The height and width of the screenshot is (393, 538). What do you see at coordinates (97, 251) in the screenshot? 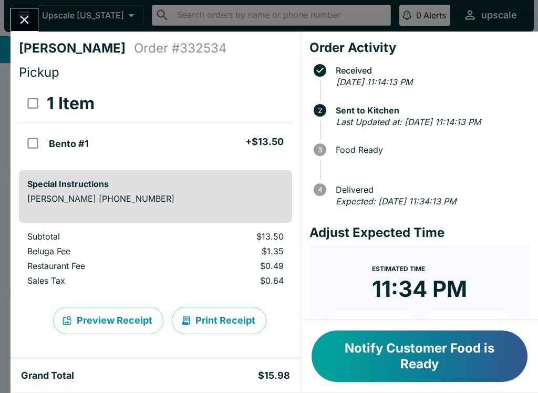
I see `p: Beluga Fee` at bounding box center [97, 251].